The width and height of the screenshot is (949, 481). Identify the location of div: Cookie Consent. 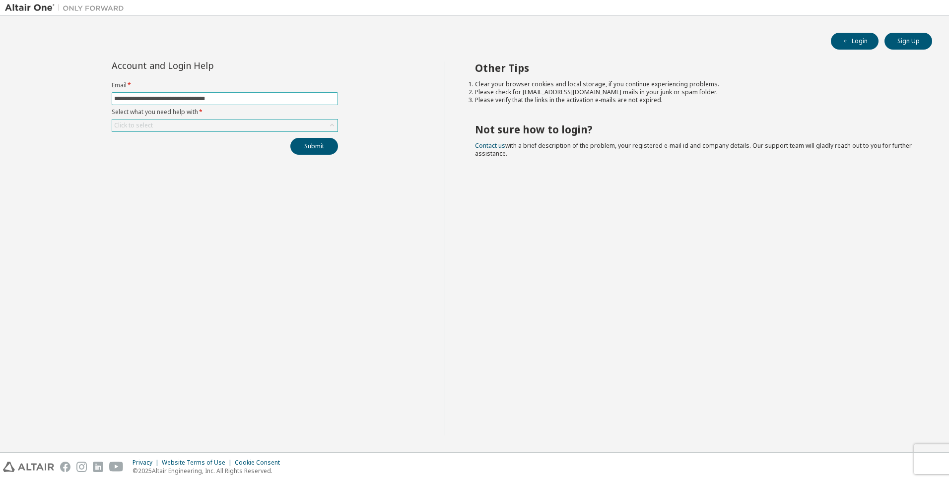
(260, 463).